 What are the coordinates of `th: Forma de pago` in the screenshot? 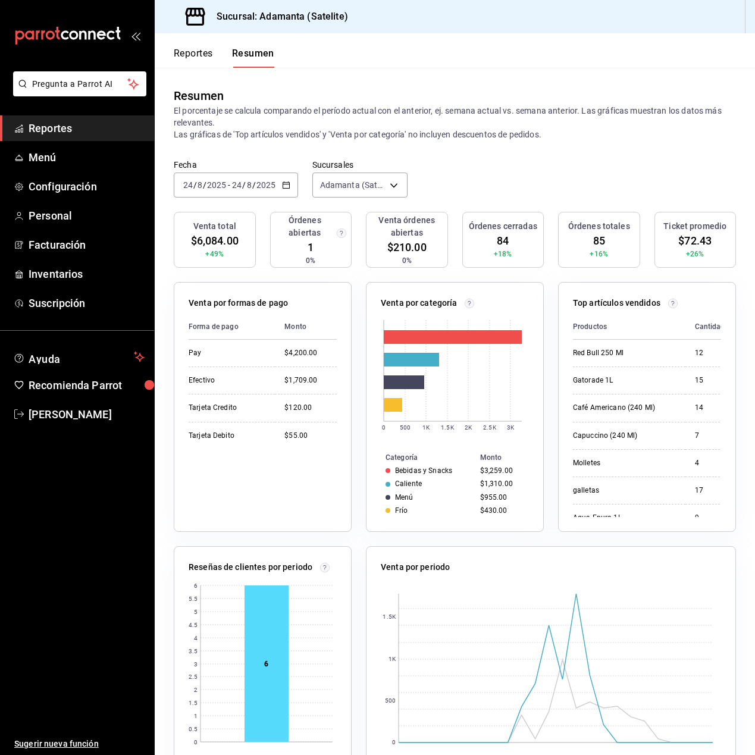 It's located at (232, 327).